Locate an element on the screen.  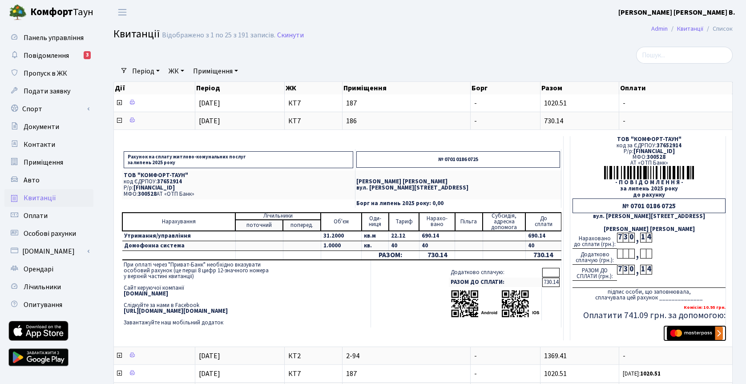
td: При оплаті через "Приват-Банк" необхідно вказувати особовий рахунок (це перші 8 цифр 12-значного ... is located at coordinates (246, 294).